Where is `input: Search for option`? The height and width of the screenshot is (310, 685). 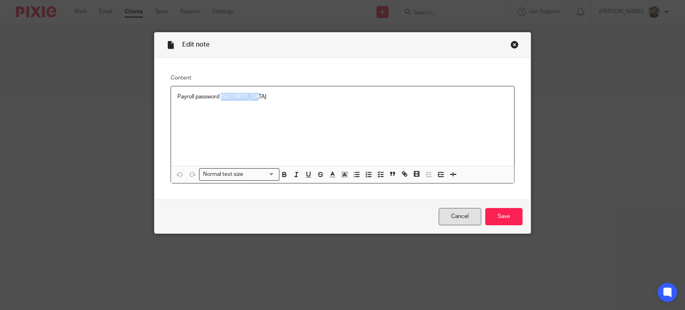
input: Search for option is located at coordinates (260, 174).